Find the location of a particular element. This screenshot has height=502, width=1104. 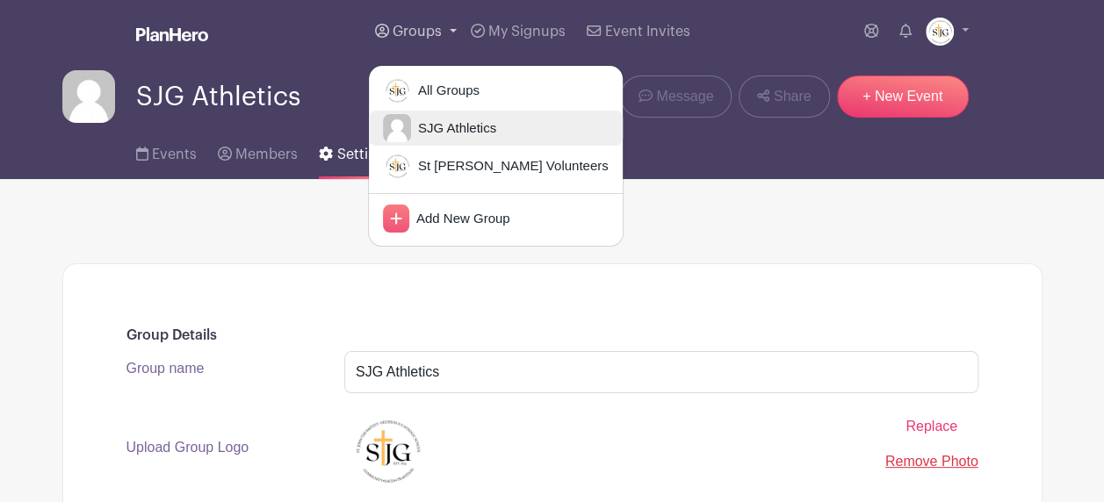

div: Groups is located at coordinates (495, 155).